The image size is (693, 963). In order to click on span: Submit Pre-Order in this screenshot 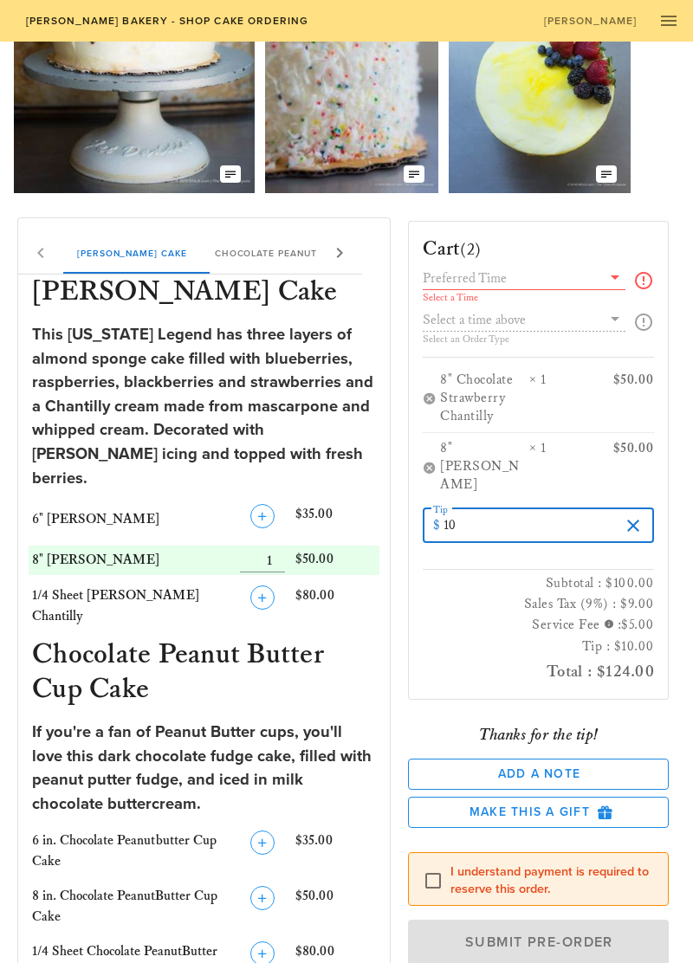, I will do `click(538, 943)`.